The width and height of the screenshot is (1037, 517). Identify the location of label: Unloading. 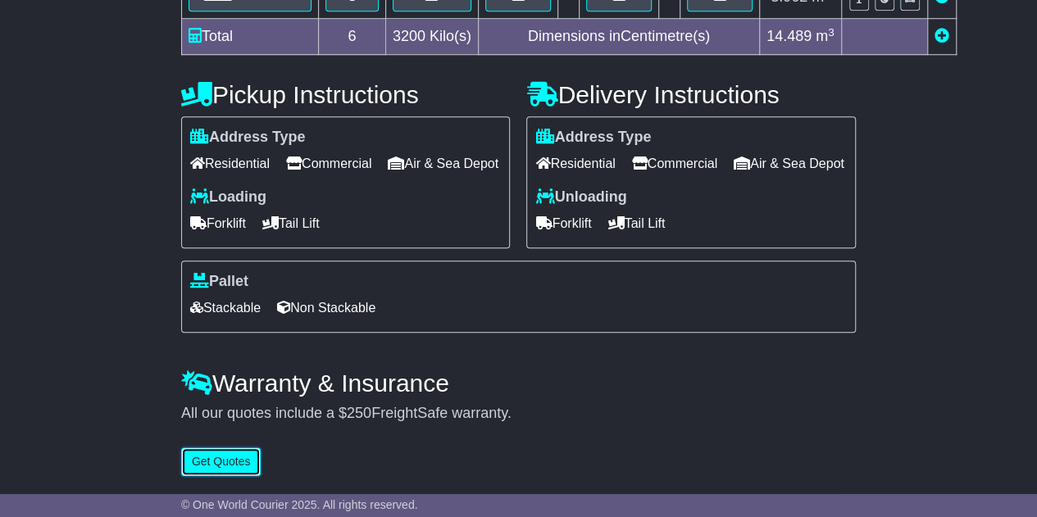
(580, 198).